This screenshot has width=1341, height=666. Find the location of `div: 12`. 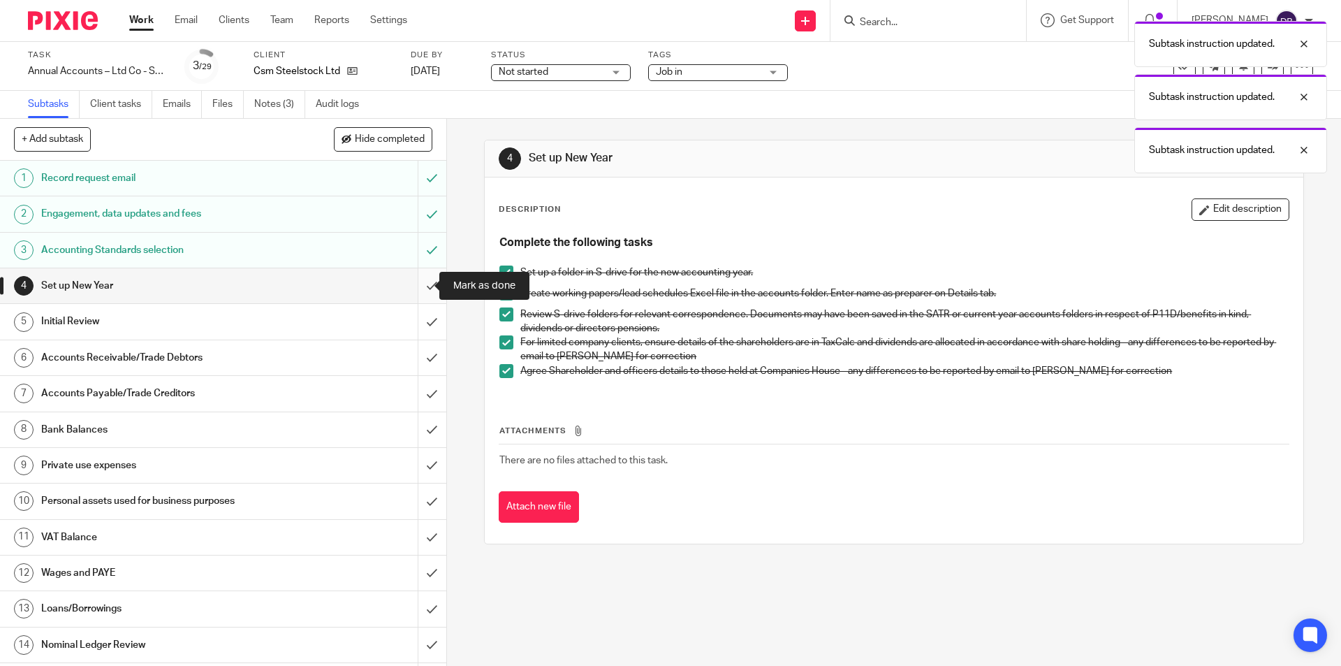

div: 12 is located at coordinates (24, 573).